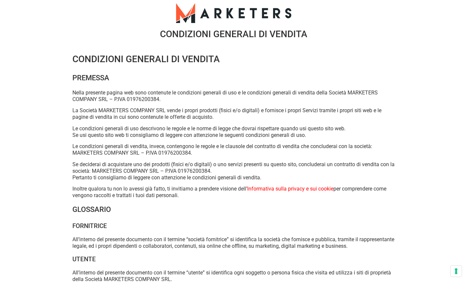 This screenshot has height=282, width=467. Describe the element at coordinates (234, 171) in the screenshot. I see `p: Se deciderai di acquistare uno dei prodotti (fisici e/o digitali) o uno servizi presenti su quest...` at that location.